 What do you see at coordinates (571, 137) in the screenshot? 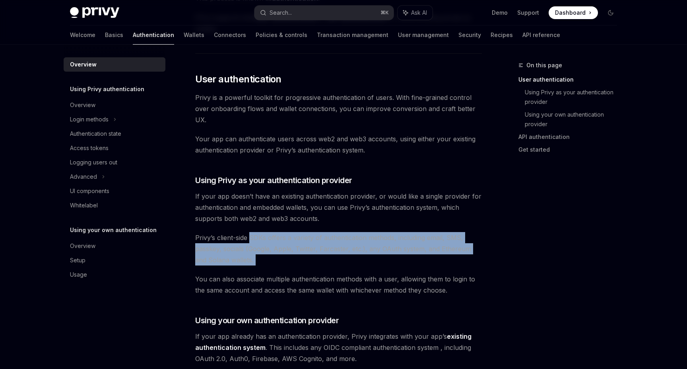
I see `a: API authentication` at bounding box center [571, 137].